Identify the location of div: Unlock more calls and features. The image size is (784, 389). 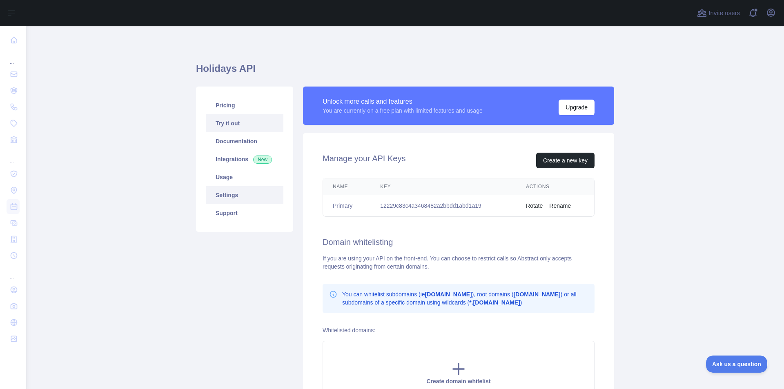
(403, 102).